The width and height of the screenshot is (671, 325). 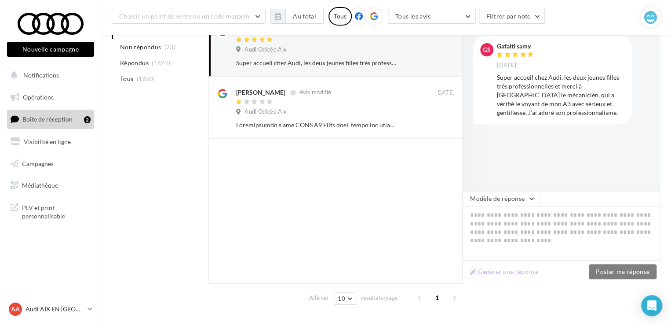 I want to click on span: (1650), so click(x=146, y=79).